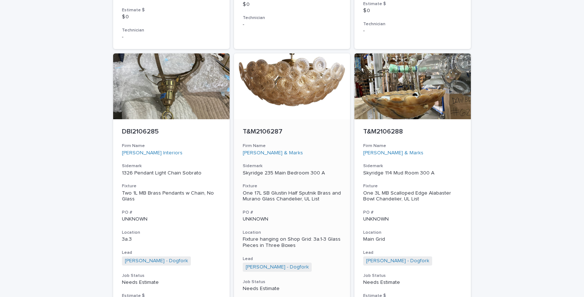  I want to click on p: Skyridge 114 Mud Room 300 A, so click(413, 173).